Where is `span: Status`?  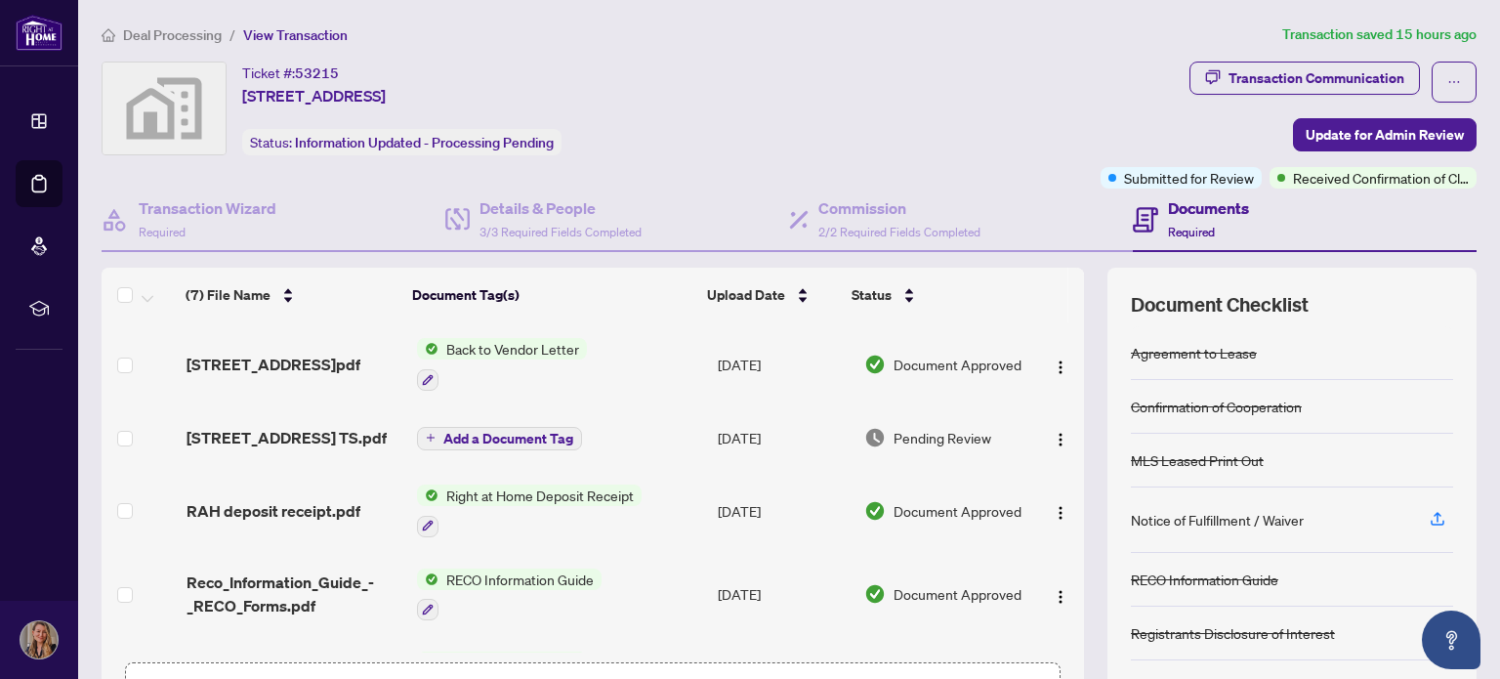 span: Status is located at coordinates (871, 295).